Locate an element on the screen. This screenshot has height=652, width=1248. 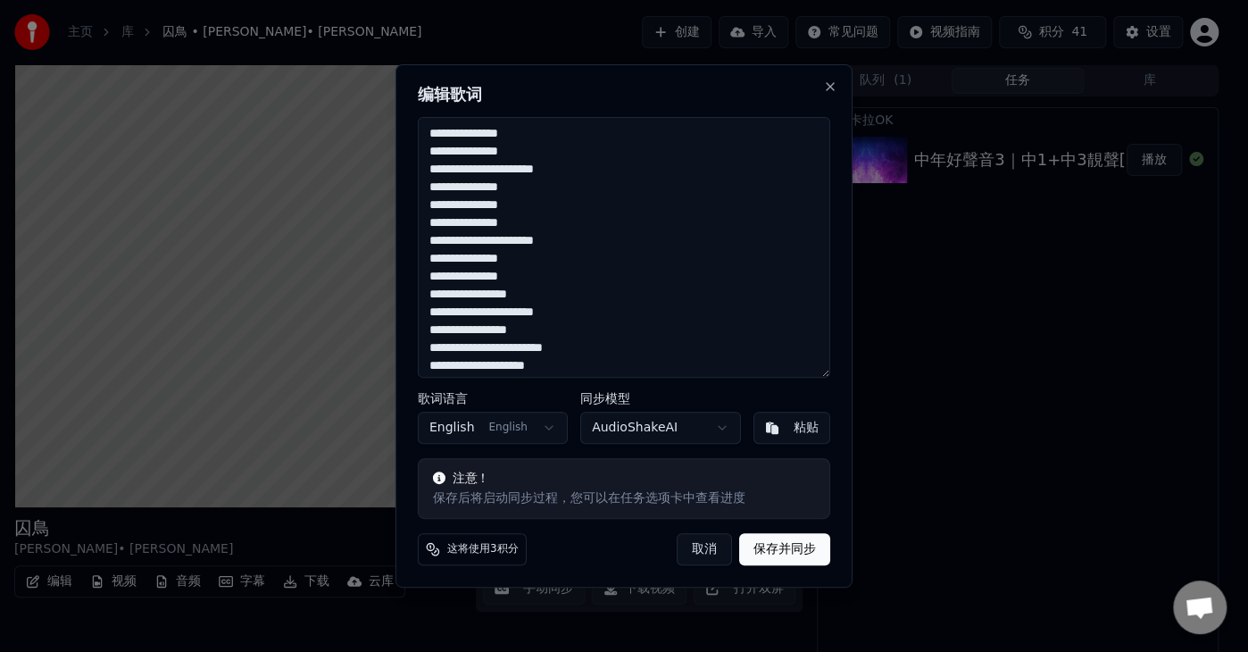
button: 粘贴 is located at coordinates (792, 428).